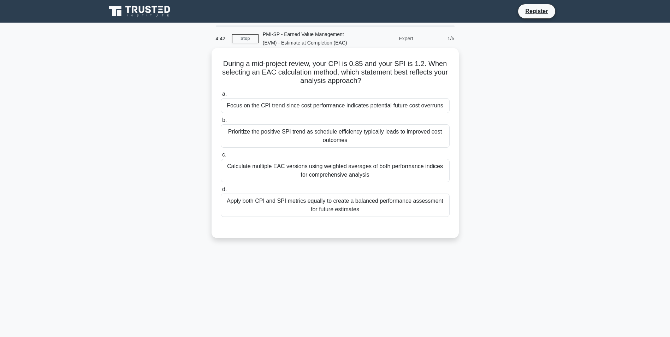 The height and width of the screenshot is (337, 670). What do you see at coordinates (222, 38) in the screenshot?
I see `div: 4:42` at bounding box center [222, 38].